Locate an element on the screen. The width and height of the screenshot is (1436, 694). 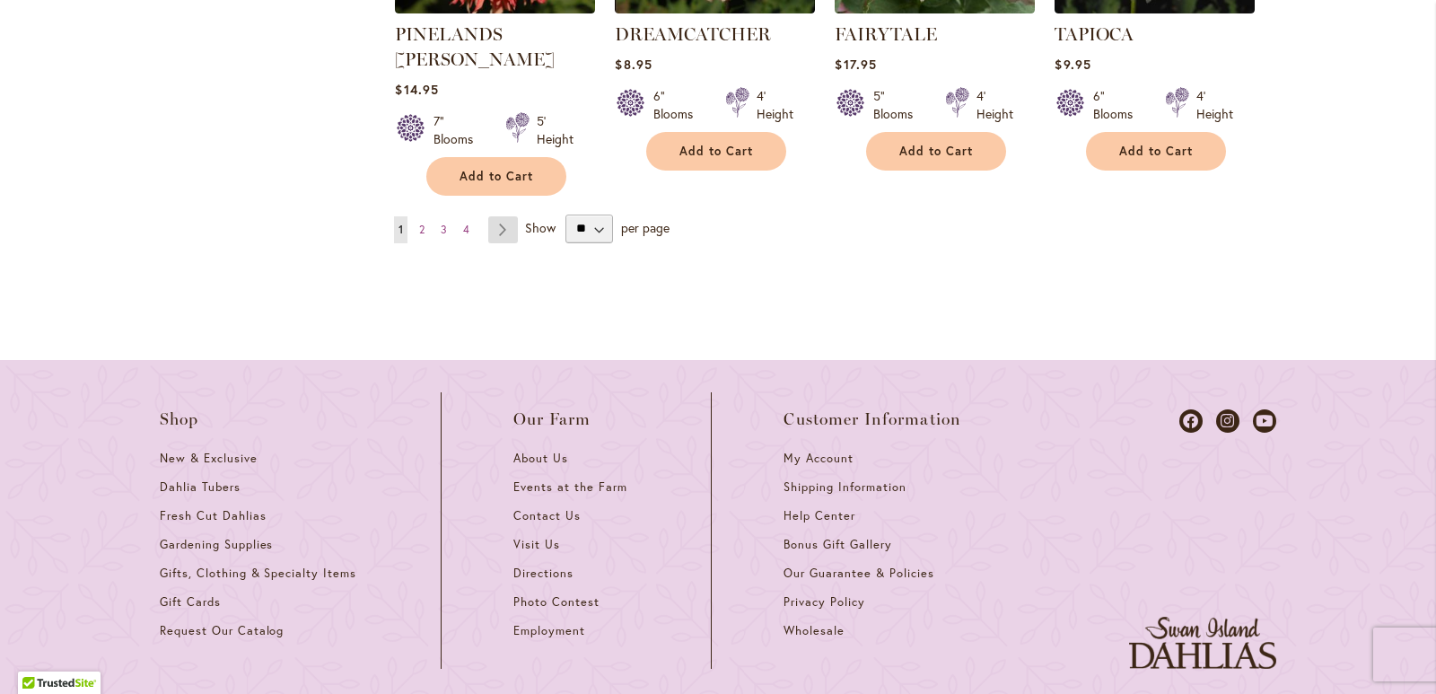
span: Employment is located at coordinates (549, 630).